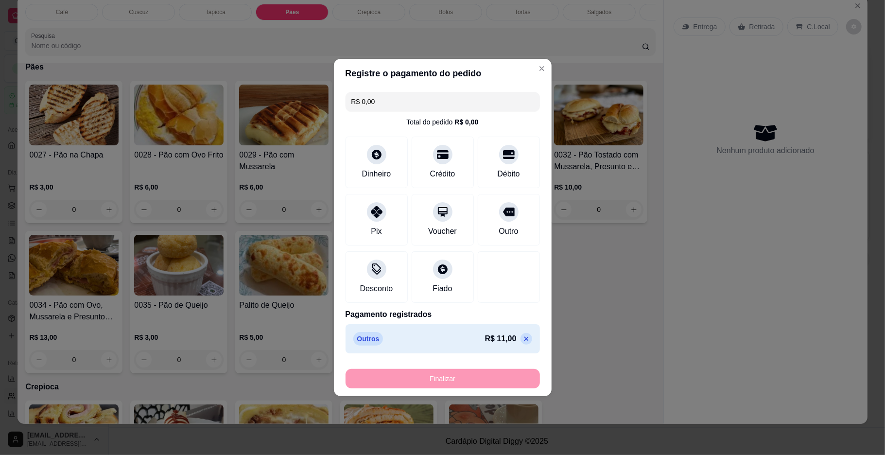 The image size is (885, 455). What do you see at coordinates (442, 231) in the screenshot?
I see `div: Voucher` at bounding box center [442, 231].